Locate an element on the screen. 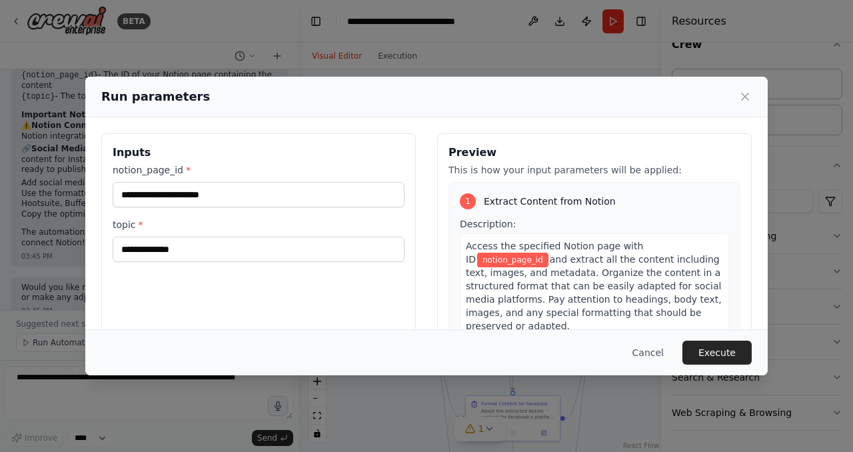  span: Variable: notion_page_id is located at coordinates (512, 260).